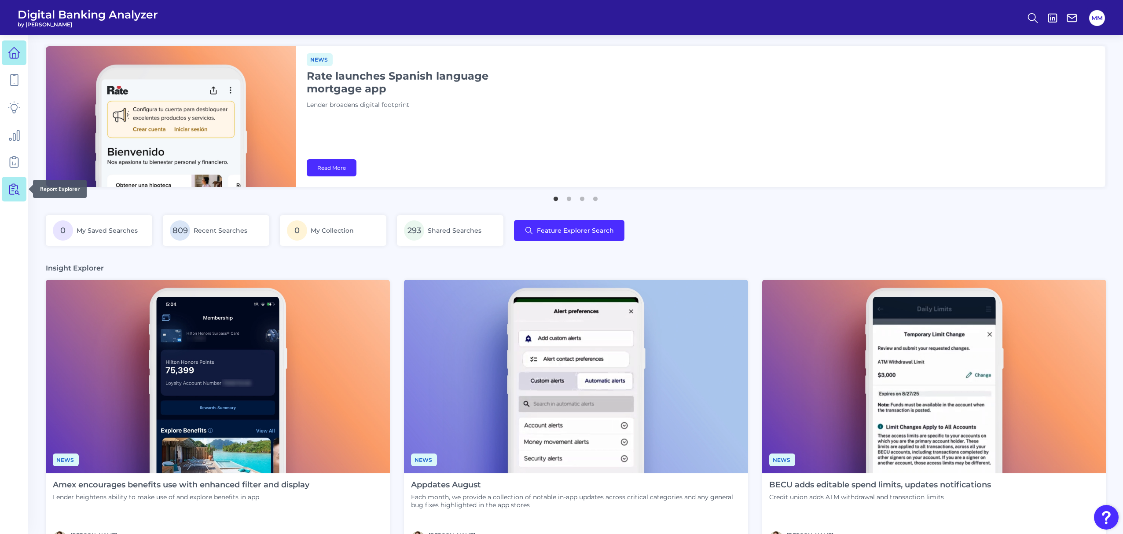 The height and width of the screenshot is (534, 1123). Describe the element at coordinates (171, 117) in the screenshot. I see `img: bannerImg` at that location.